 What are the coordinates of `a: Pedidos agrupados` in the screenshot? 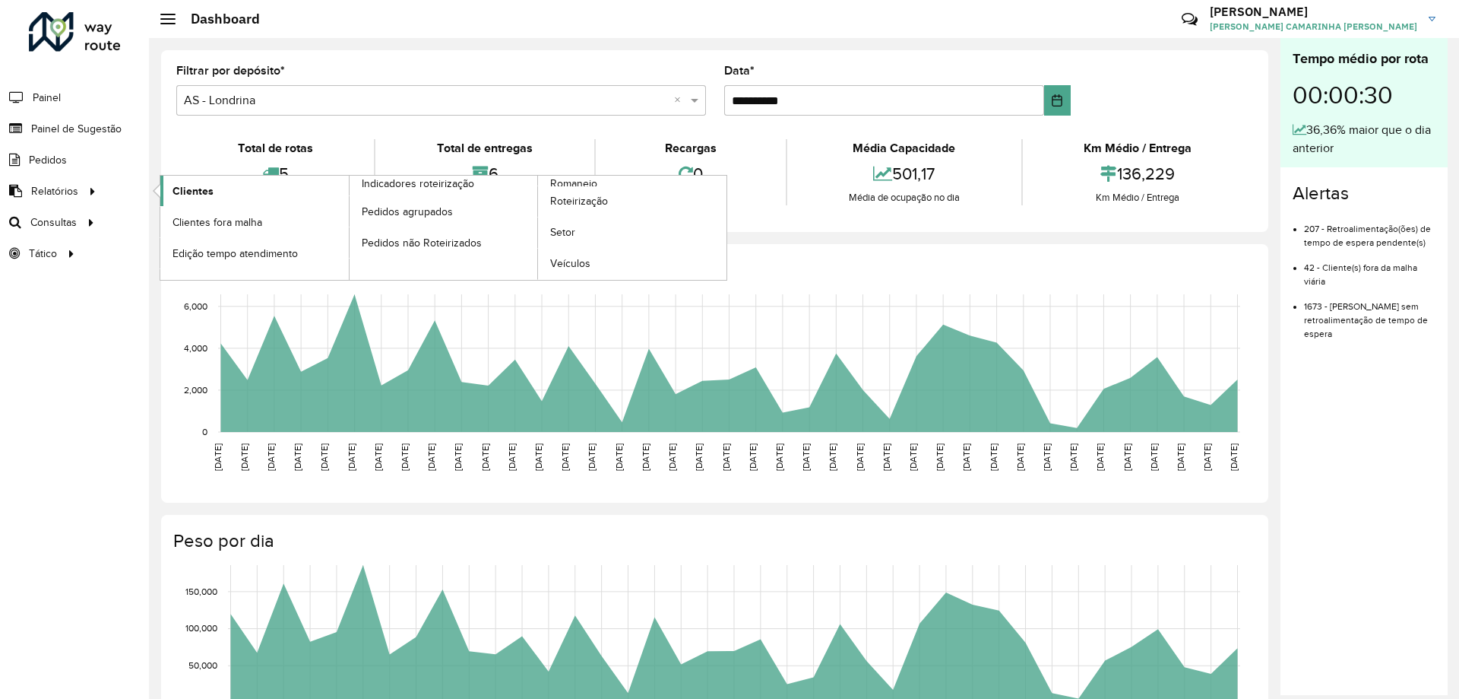 It's located at (444, 211).